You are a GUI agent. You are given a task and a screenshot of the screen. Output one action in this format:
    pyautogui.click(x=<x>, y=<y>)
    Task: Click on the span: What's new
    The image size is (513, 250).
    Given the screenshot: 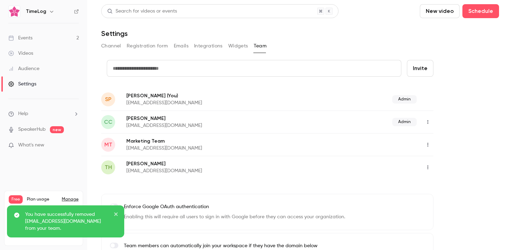 What is the action you would take?
    pyautogui.click(x=31, y=145)
    